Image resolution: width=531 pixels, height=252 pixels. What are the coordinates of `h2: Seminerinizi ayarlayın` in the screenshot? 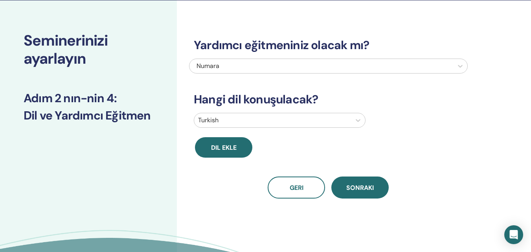 It's located at (88, 50).